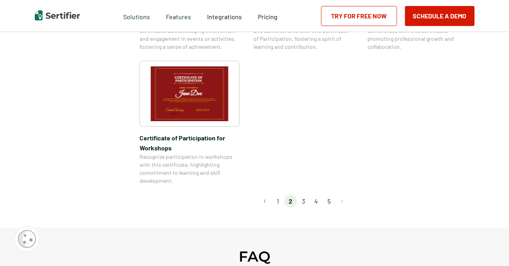  Describe the element at coordinates (342, 201) in the screenshot. I see `button: Go to next page` at that location.